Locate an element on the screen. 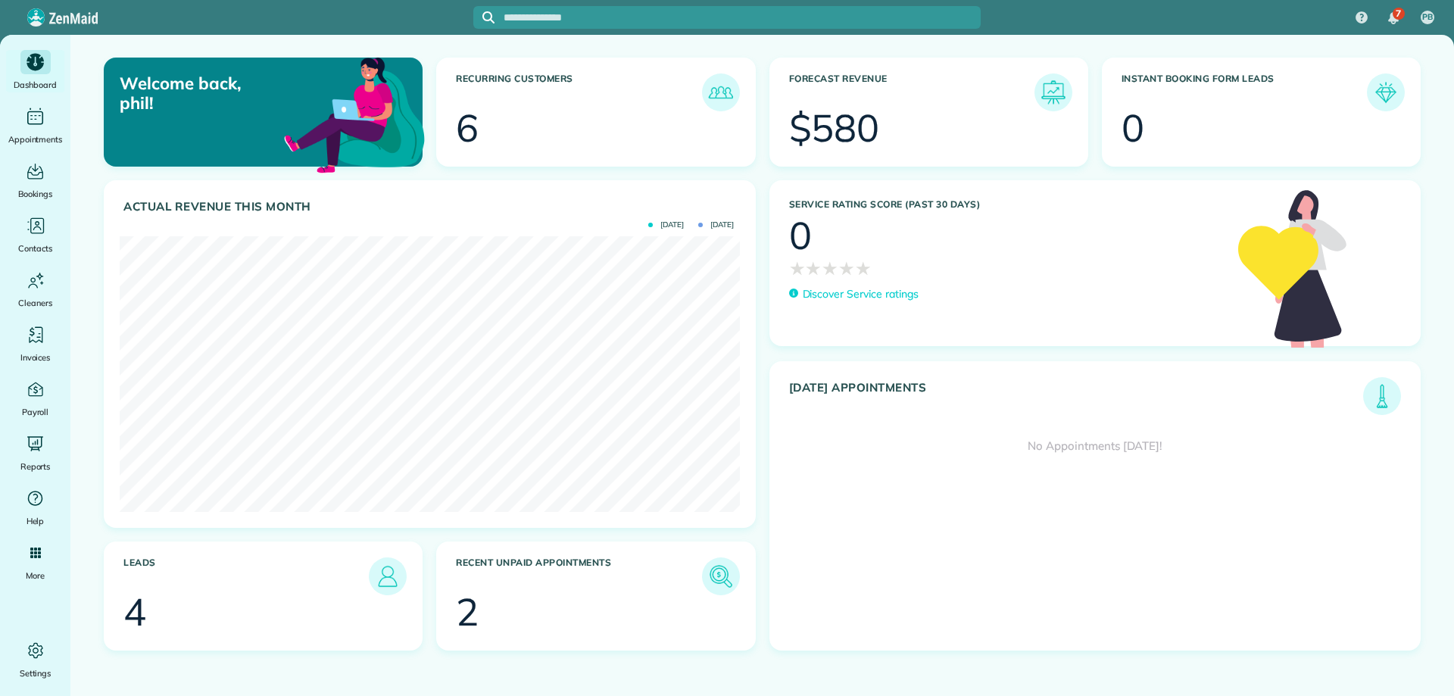  a: Cleaners is located at coordinates (35, 289).